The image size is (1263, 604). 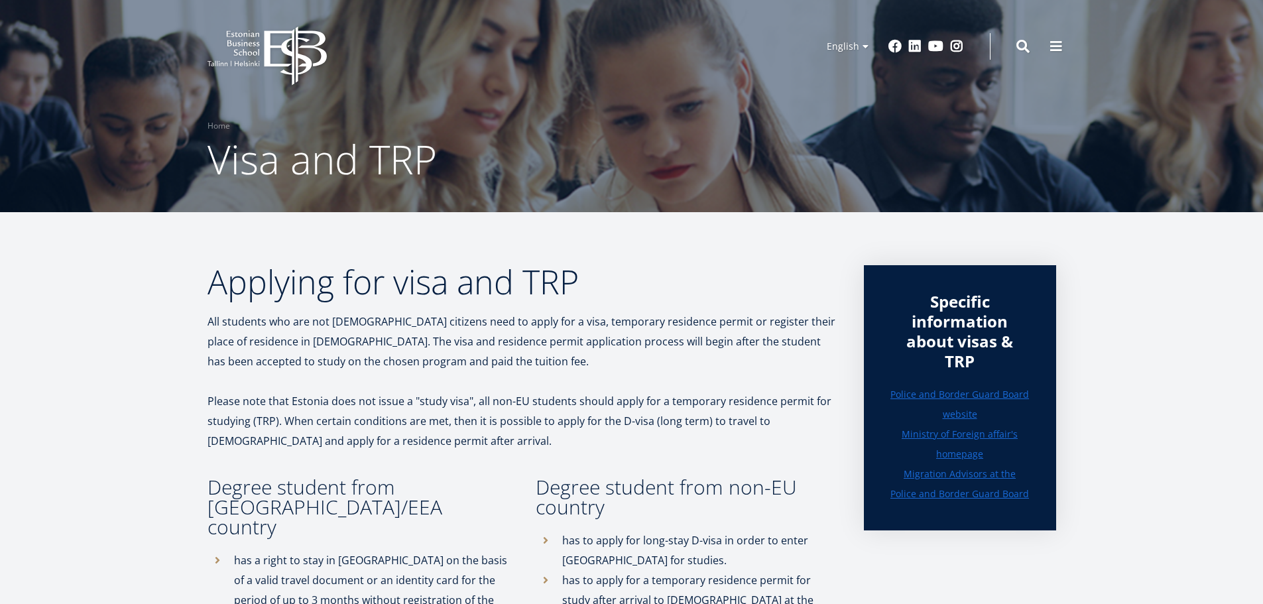 I want to click on span: Visa and TRP, so click(x=322, y=159).